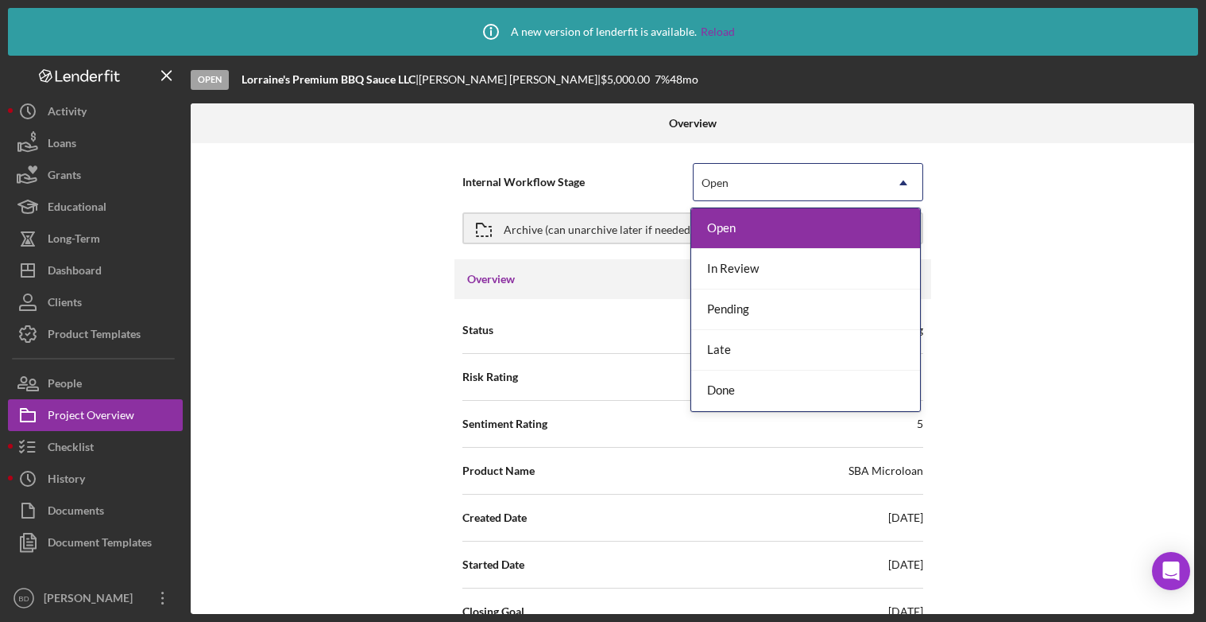  Describe the element at coordinates (95, 542) in the screenshot. I see `a: Document Templates` at that location.